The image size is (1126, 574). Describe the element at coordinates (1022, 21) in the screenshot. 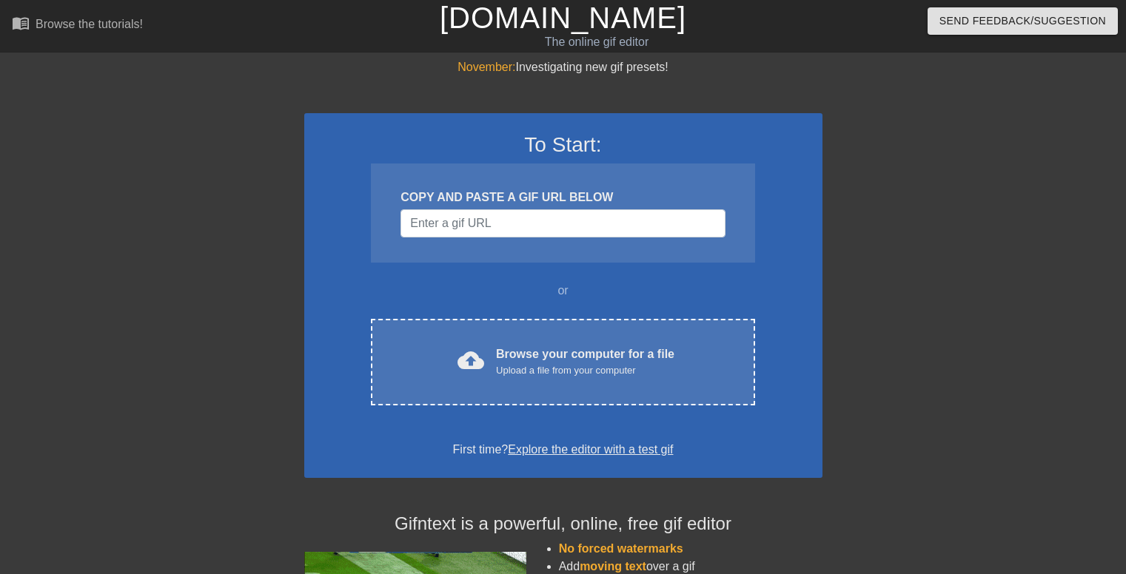

I see `button: Send Feedback/Suggestion` at that location.